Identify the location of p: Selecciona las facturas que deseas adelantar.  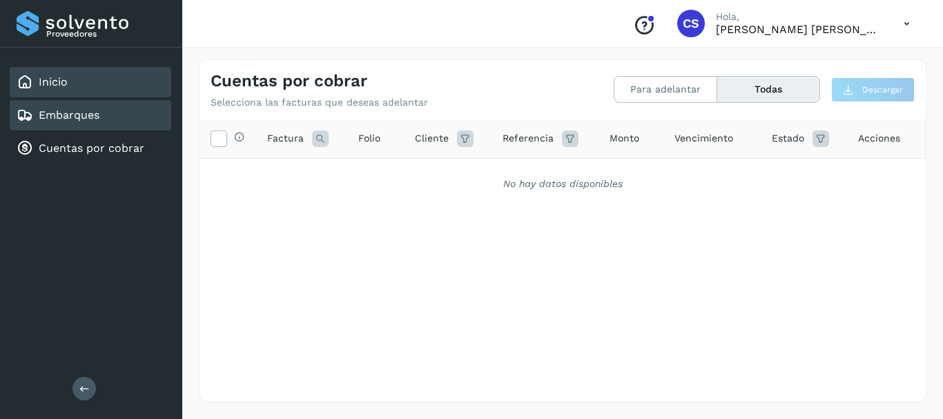
(319, 102).